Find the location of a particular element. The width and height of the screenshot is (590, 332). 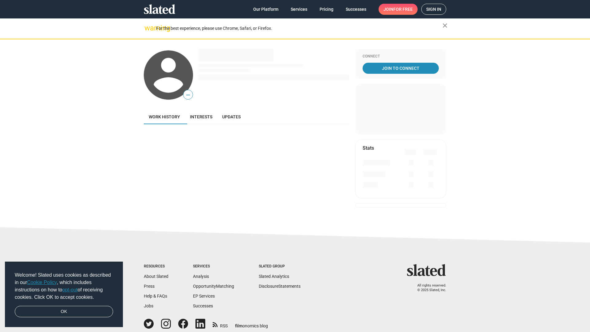

span: Services is located at coordinates (299, 9).